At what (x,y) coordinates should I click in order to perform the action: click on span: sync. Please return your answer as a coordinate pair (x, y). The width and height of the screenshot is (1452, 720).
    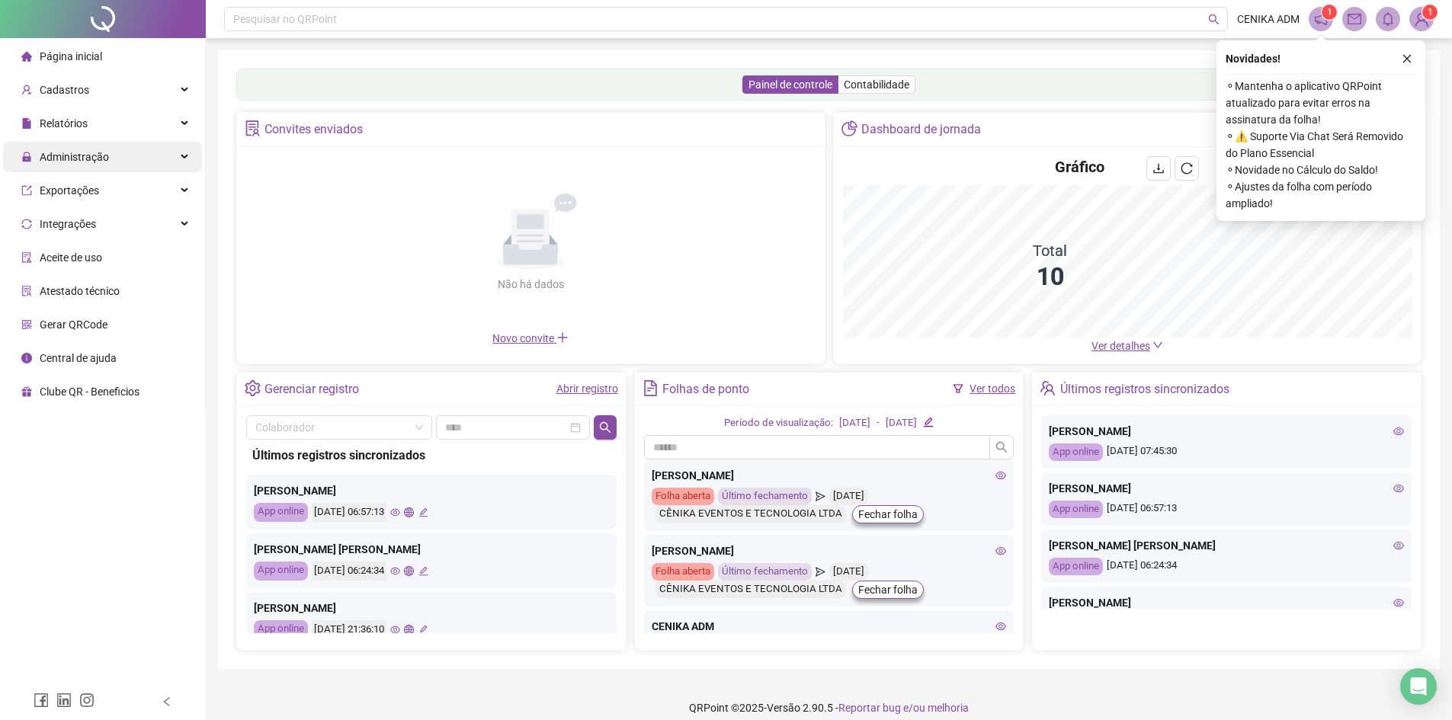
    Looking at the image, I should click on (27, 224).